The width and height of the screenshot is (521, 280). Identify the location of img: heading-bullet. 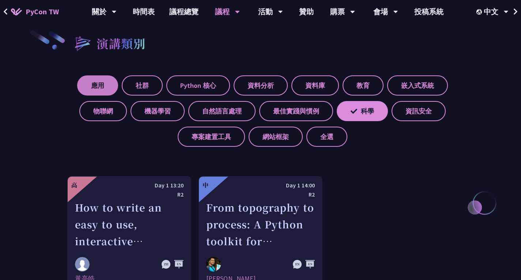
(82, 43).